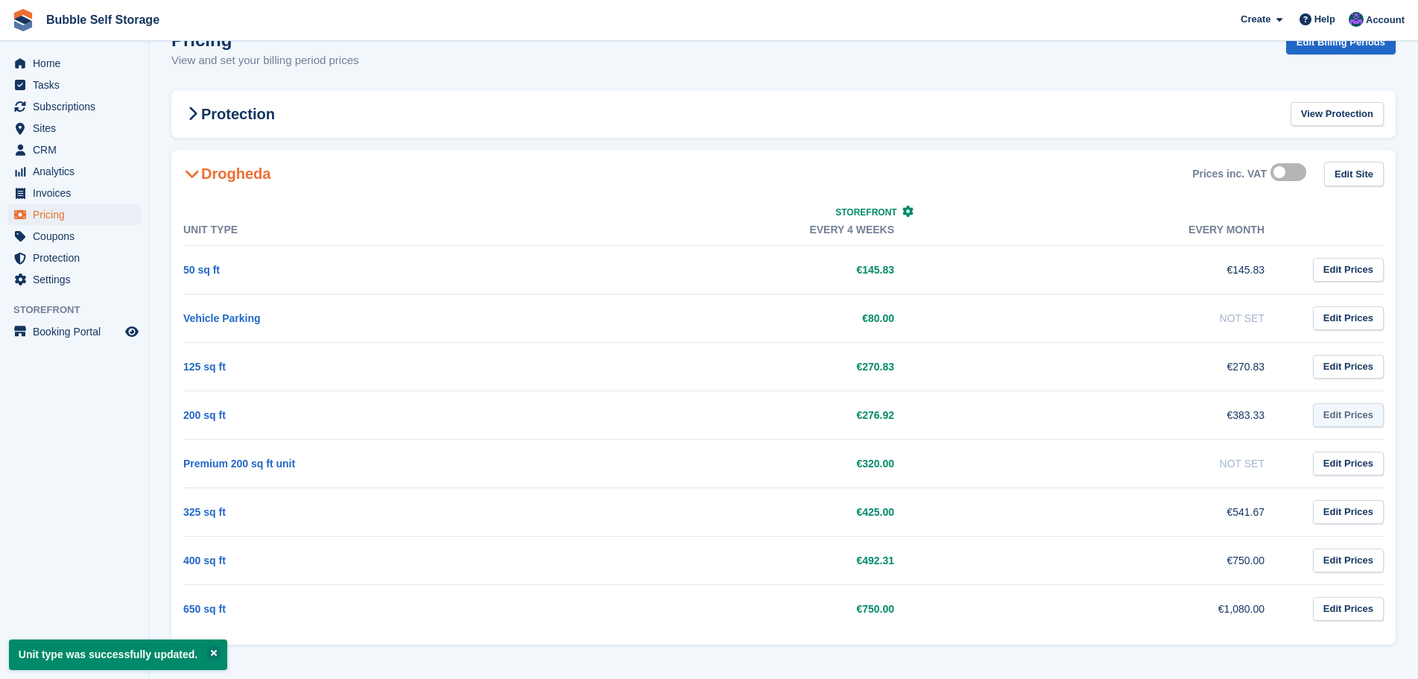 This screenshot has height=679, width=1418. What do you see at coordinates (738, 560) in the screenshot?
I see `td: €492.31` at bounding box center [738, 560].